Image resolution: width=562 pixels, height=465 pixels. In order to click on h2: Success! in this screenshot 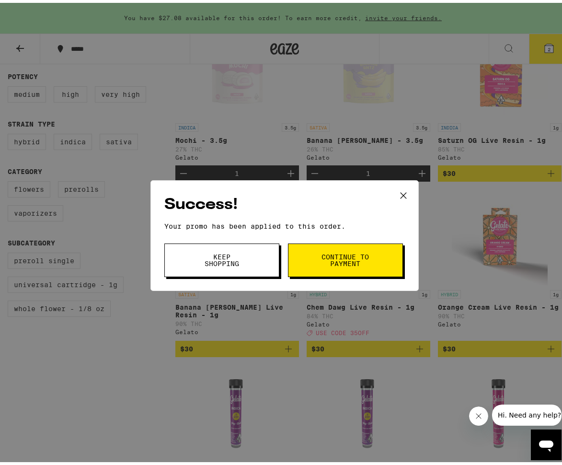, I will do `click(285, 202)`.